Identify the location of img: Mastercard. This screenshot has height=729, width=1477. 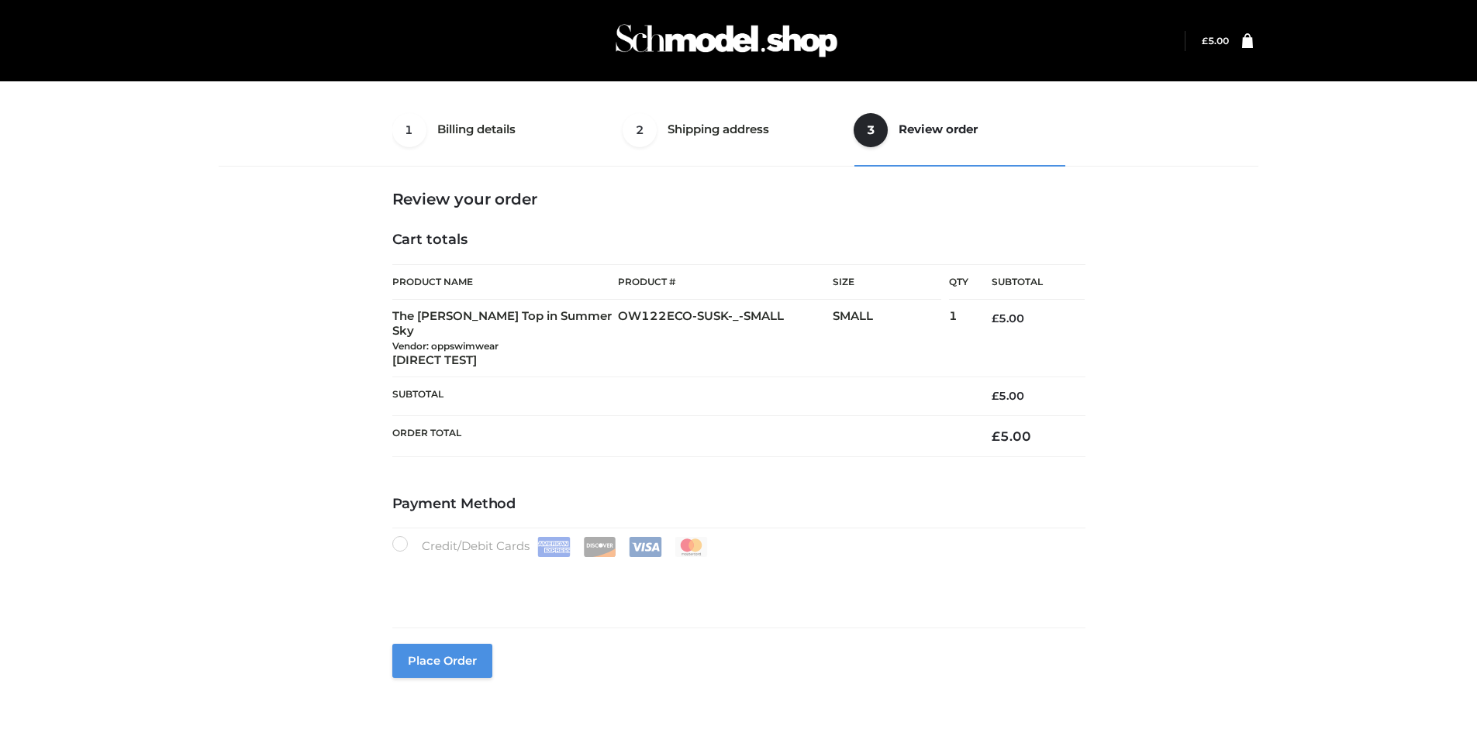
(691, 547).